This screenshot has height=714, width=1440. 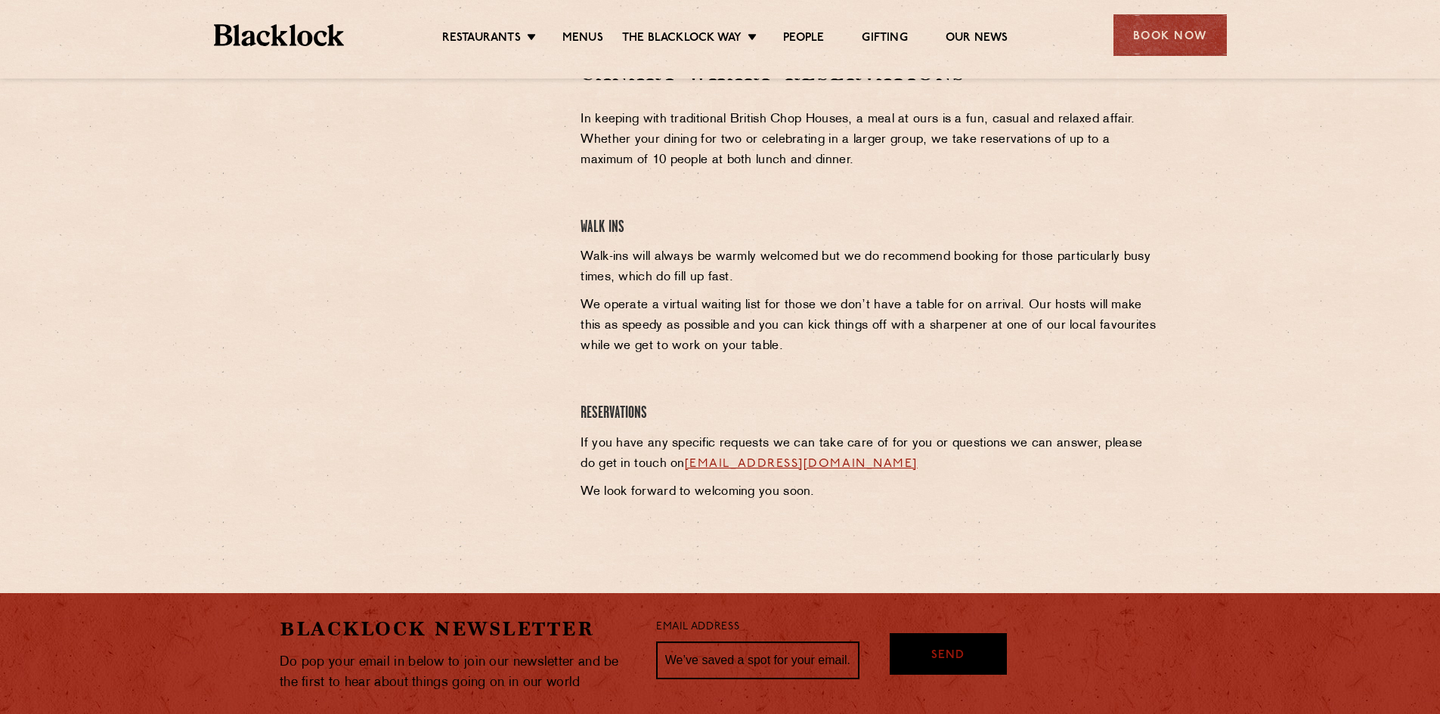 What do you see at coordinates (457, 673) in the screenshot?
I see `p: Do pop your email in below to join our newsletter and be the first to hear about things going on ...` at bounding box center [457, 673].